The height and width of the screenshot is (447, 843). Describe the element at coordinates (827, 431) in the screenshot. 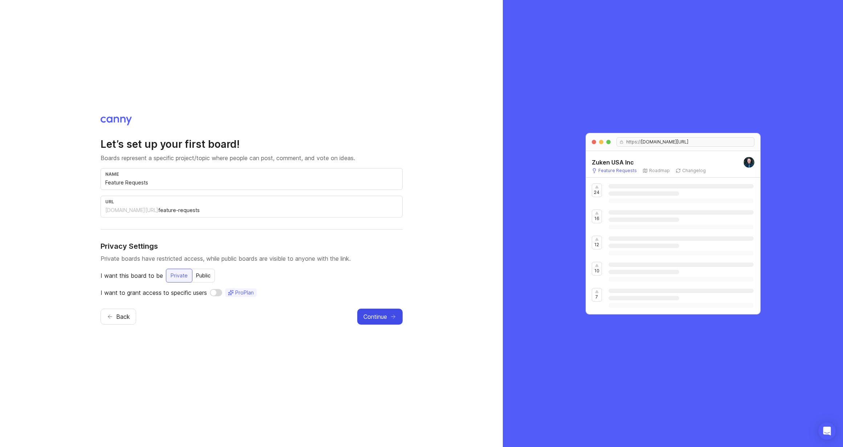

I see `div: Open Intercom Messenger` at that location.